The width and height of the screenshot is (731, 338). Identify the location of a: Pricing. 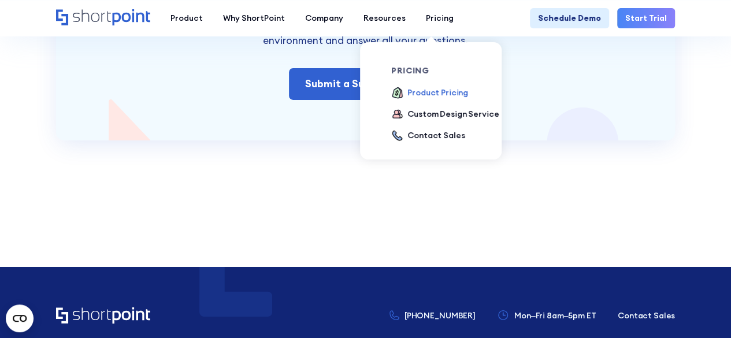
(439, 18).